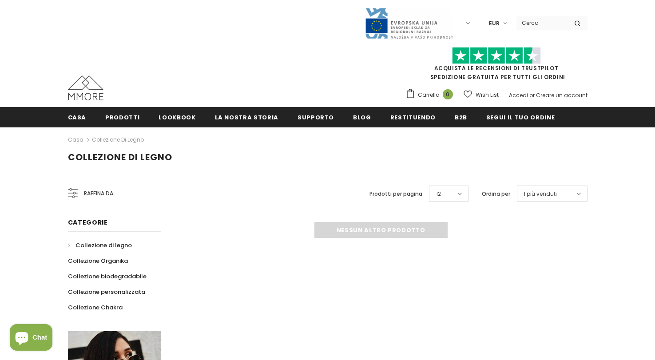 This screenshot has width=655, height=360. Describe the element at coordinates (107, 292) in the screenshot. I see `a: Collezione personalizzata` at that location.